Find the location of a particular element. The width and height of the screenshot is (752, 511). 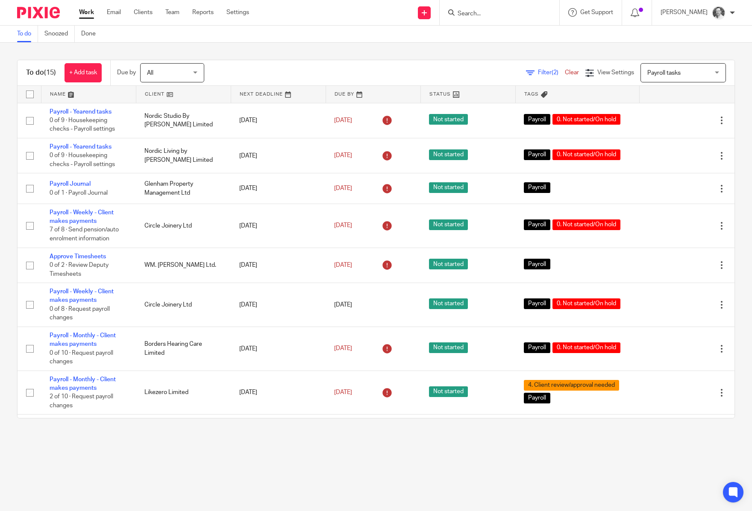

a: Settings is located at coordinates (238, 12).